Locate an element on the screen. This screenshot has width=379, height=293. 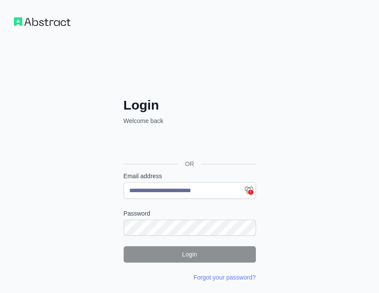
label: Password is located at coordinates (190, 213).